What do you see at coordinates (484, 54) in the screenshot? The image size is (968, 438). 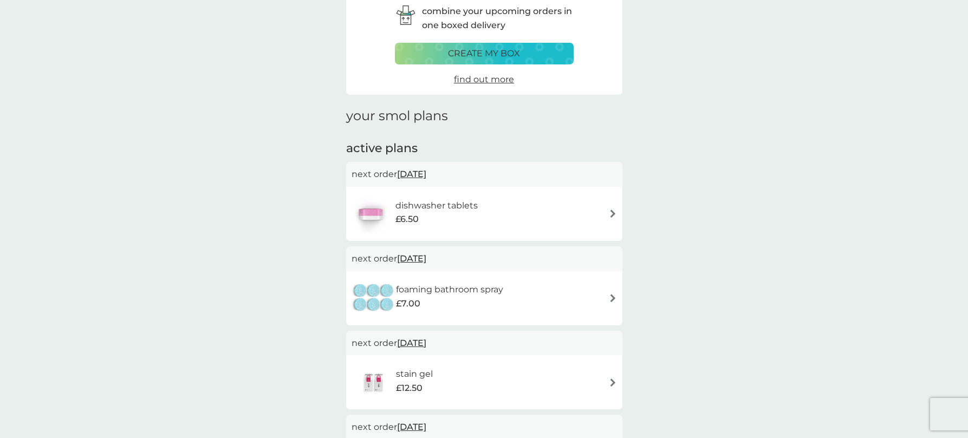 I see `p: create my box` at bounding box center [484, 54].